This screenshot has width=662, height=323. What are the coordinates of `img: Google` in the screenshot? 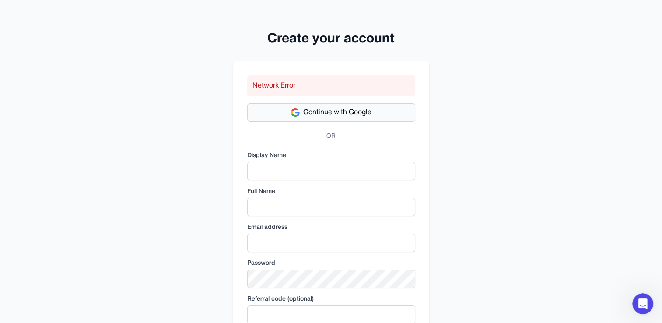 It's located at (295, 112).